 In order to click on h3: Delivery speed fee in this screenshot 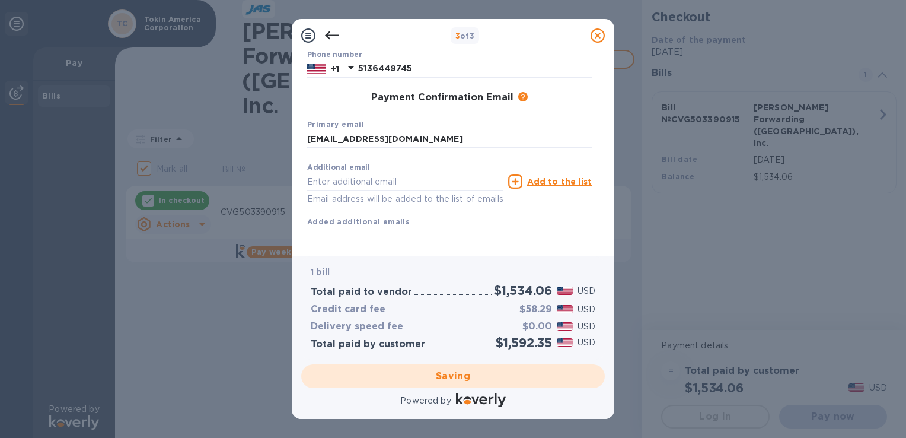, I will do `click(357, 326)`.